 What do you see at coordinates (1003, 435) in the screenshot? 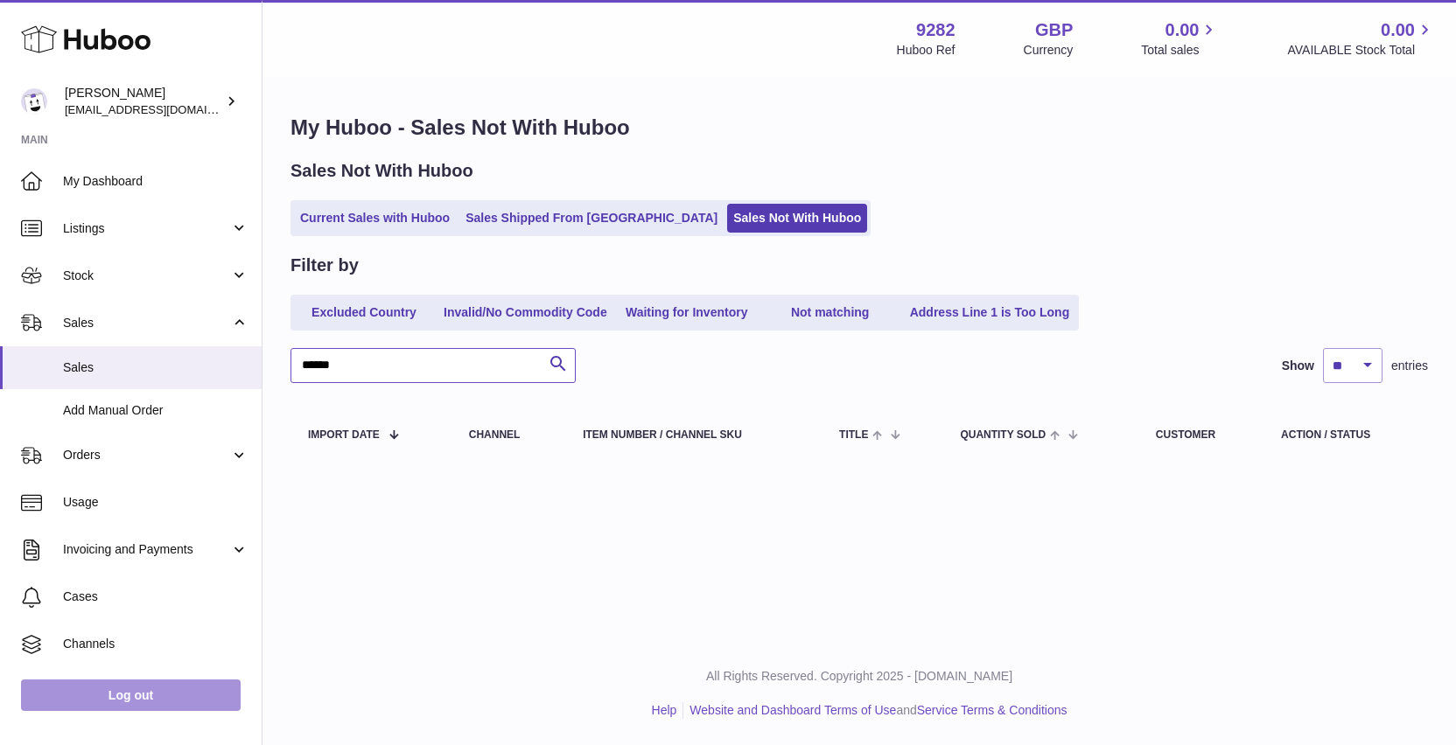
I see `span: Quantity Sold` at bounding box center [1003, 435].